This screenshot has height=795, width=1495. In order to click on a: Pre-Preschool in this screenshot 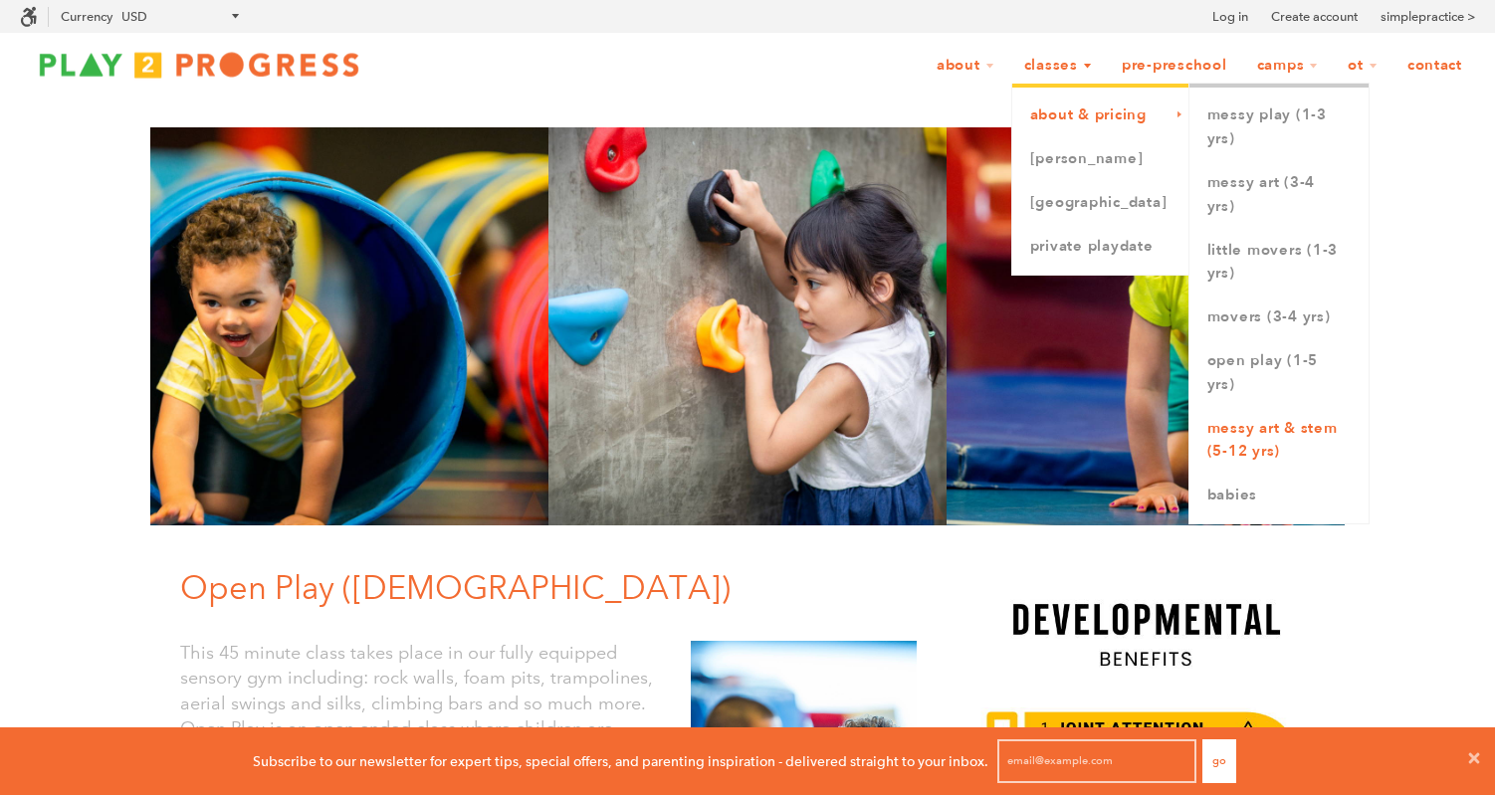, I will do `click(1175, 66)`.